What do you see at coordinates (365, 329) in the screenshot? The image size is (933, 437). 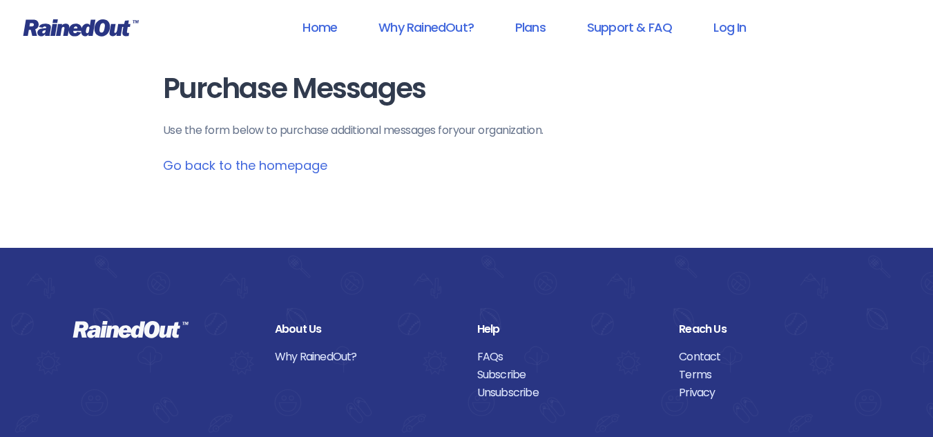 I see `div: About Us` at bounding box center [365, 329].